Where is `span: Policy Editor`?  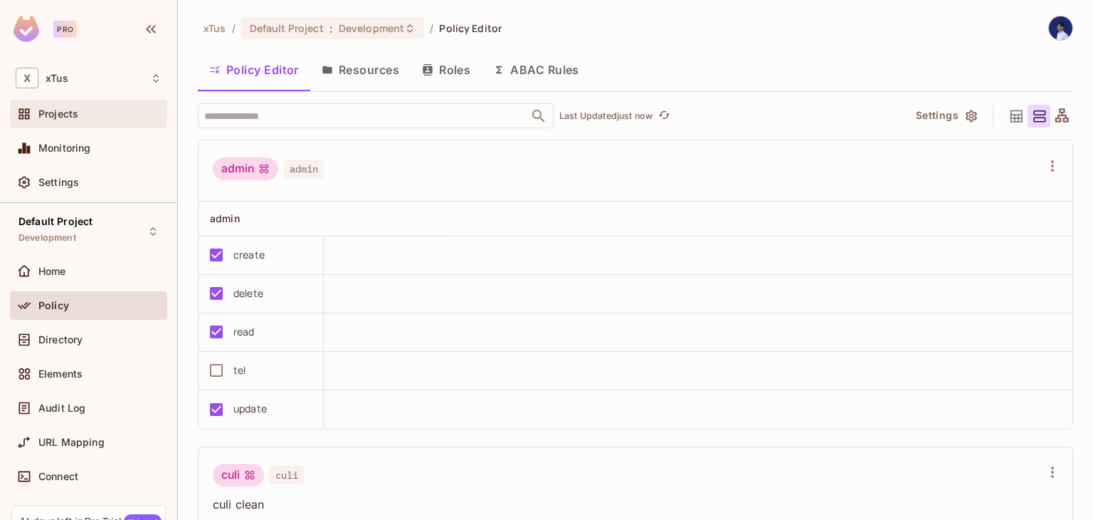 span: Policy Editor is located at coordinates (471, 28).